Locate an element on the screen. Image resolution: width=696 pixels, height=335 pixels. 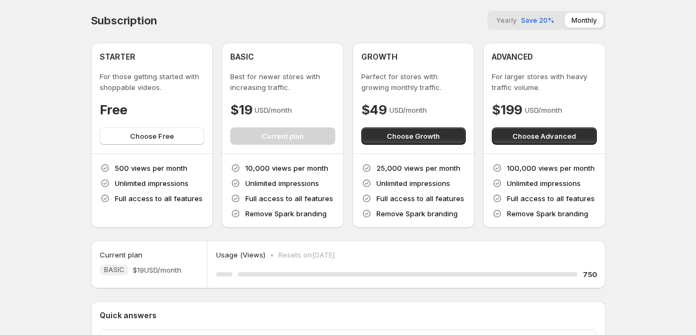
button: Monthly is located at coordinates (584, 20).